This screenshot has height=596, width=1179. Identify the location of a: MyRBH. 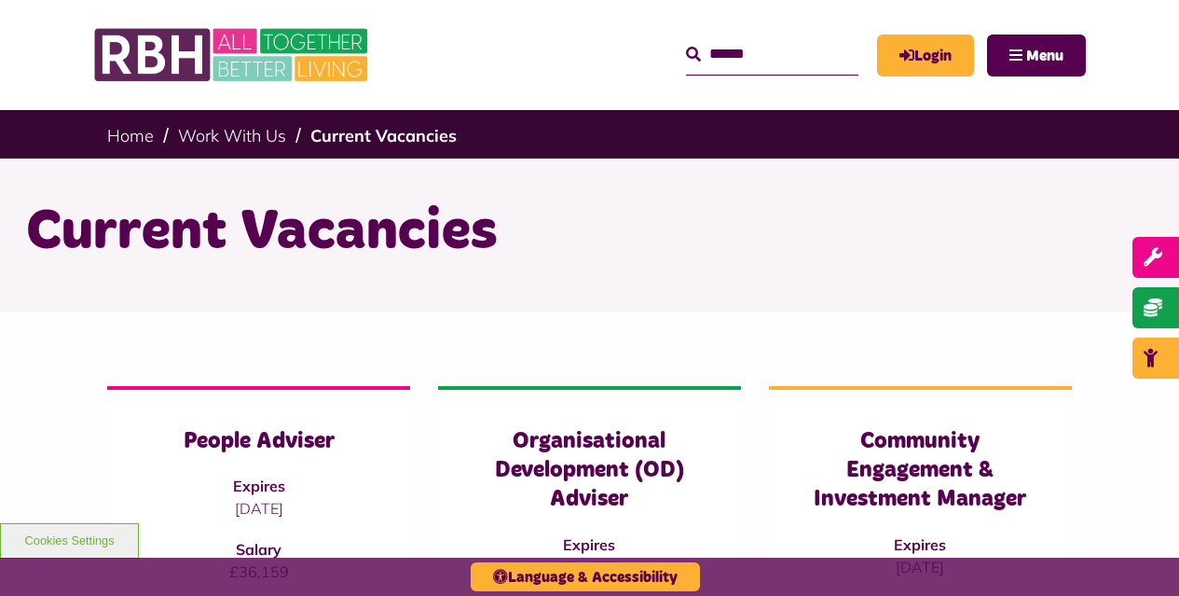
(926, 55).